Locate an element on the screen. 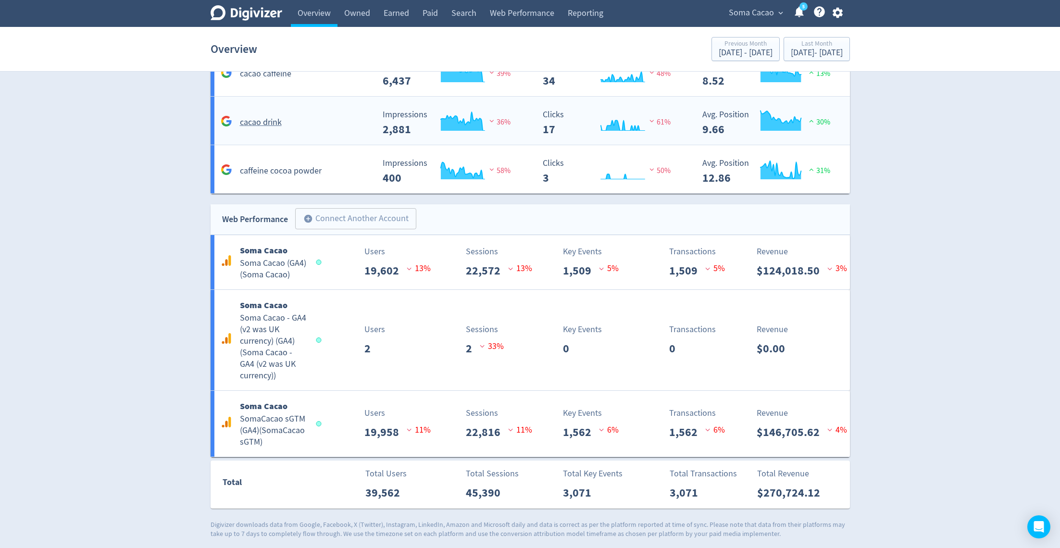 This screenshot has width=1060, height=548. p: Total Sessions is located at coordinates (492, 474).